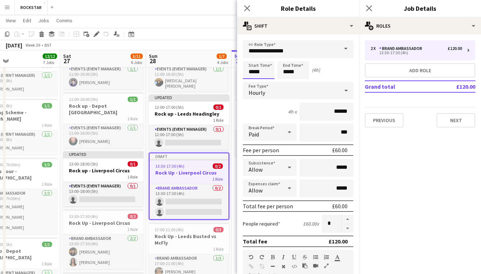 The height and width of the screenshot is (274, 481). I want to click on button: Horizontal Line, so click(273, 266).